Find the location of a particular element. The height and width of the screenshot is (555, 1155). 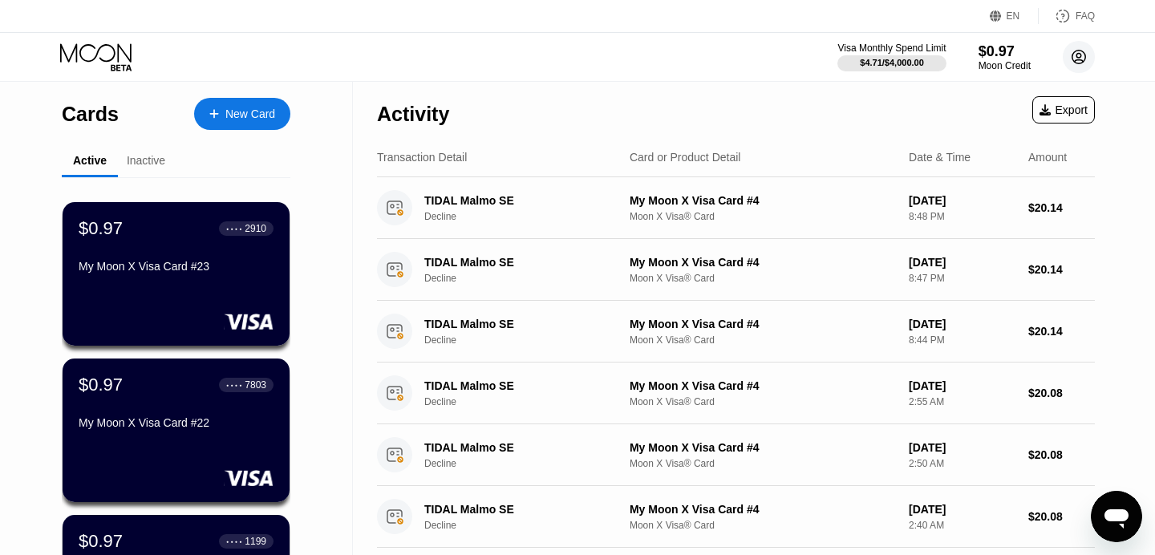

div: 1199 is located at coordinates (255, 541).